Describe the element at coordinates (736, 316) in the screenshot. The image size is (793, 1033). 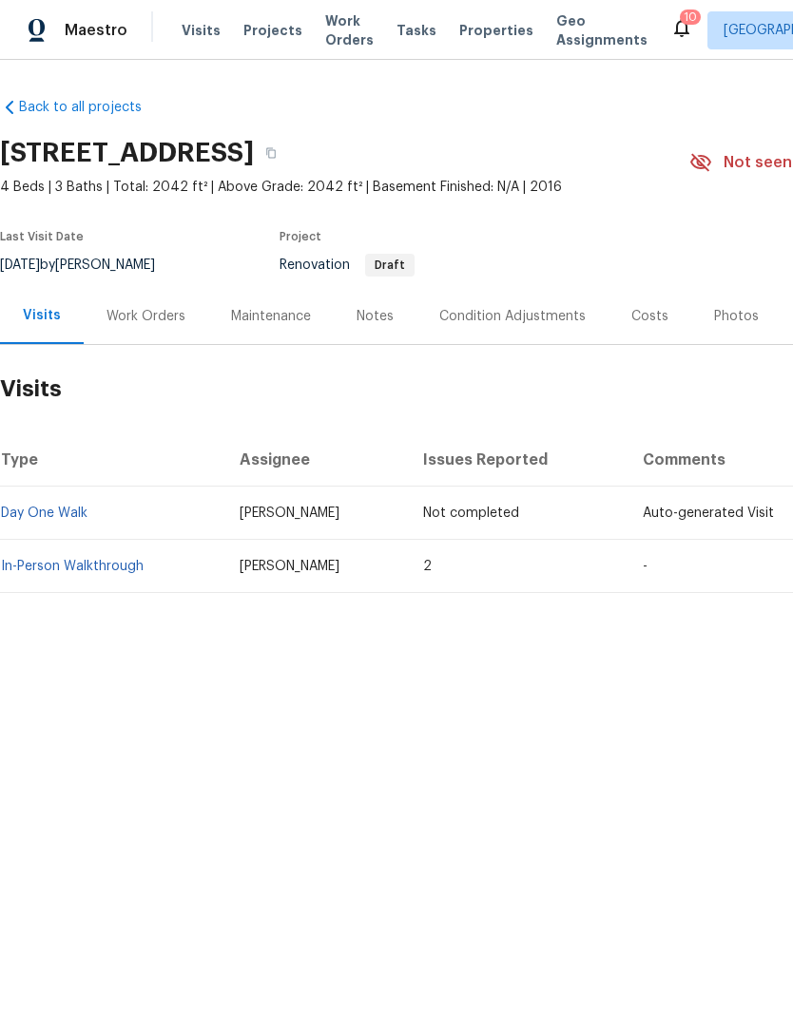
I see `div: Photos` at that location.